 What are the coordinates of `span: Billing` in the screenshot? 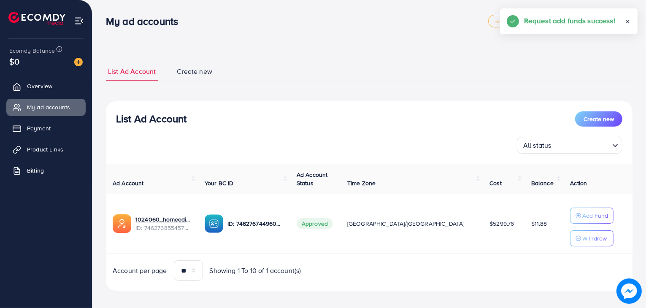 It's located at (35, 170).